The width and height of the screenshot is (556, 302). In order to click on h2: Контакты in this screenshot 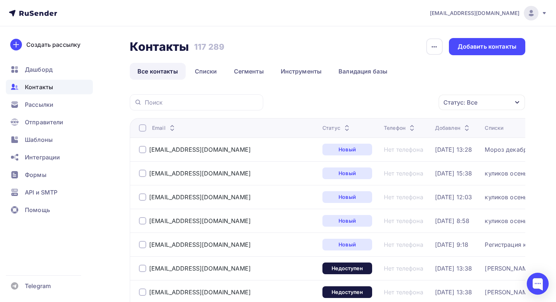, I will do `click(160, 47)`.